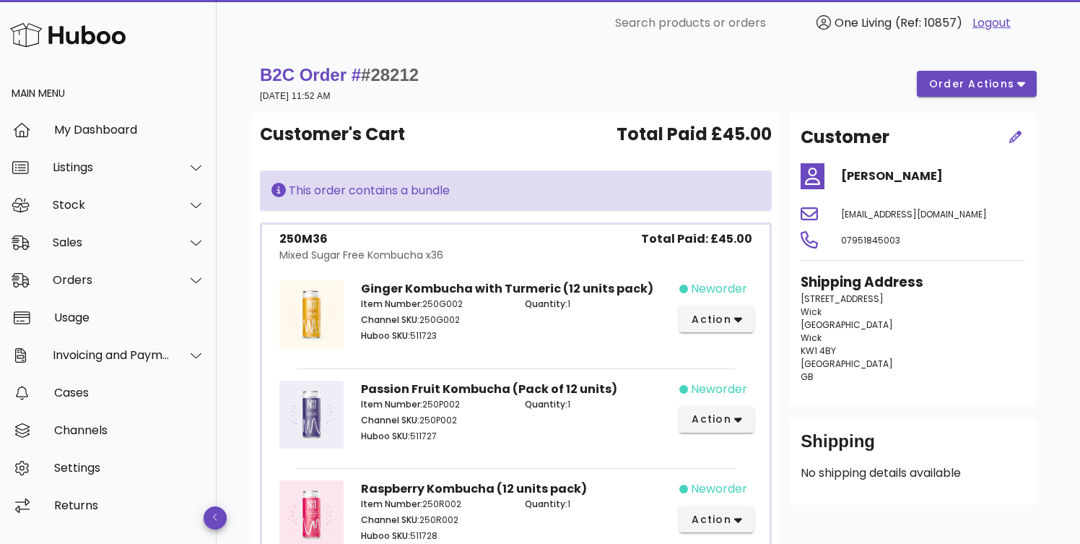 The image size is (1080, 544). Describe the element at coordinates (361, 239) in the screenshot. I see `div: 250M36` at that location.